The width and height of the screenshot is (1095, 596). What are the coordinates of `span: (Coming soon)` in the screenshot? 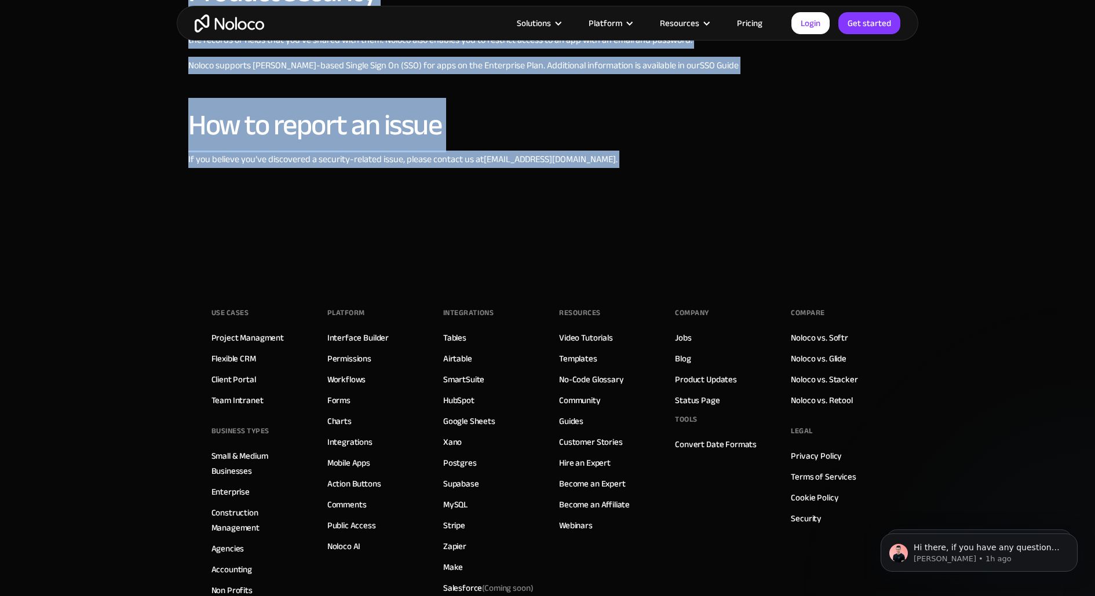 It's located at (508, 588).